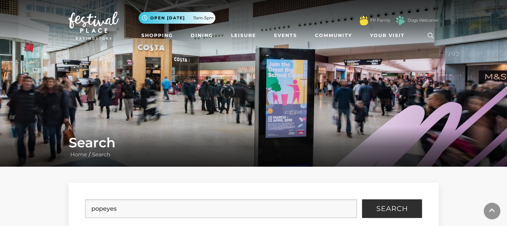 The height and width of the screenshot is (226, 507). What do you see at coordinates (221, 208) in the screenshot?
I see `input: Search Site` at bounding box center [221, 208].